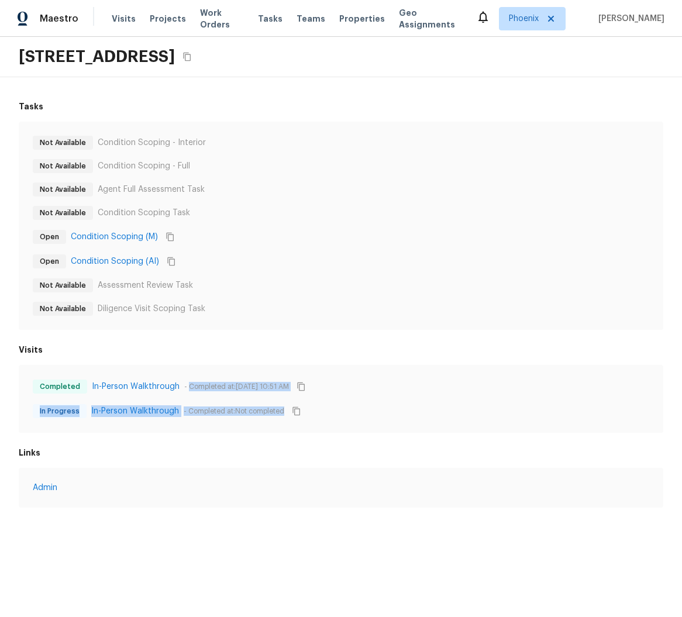 The image size is (682, 617). What do you see at coordinates (123, 19) in the screenshot?
I see `span: Visits` at bounding box center [123, 19].